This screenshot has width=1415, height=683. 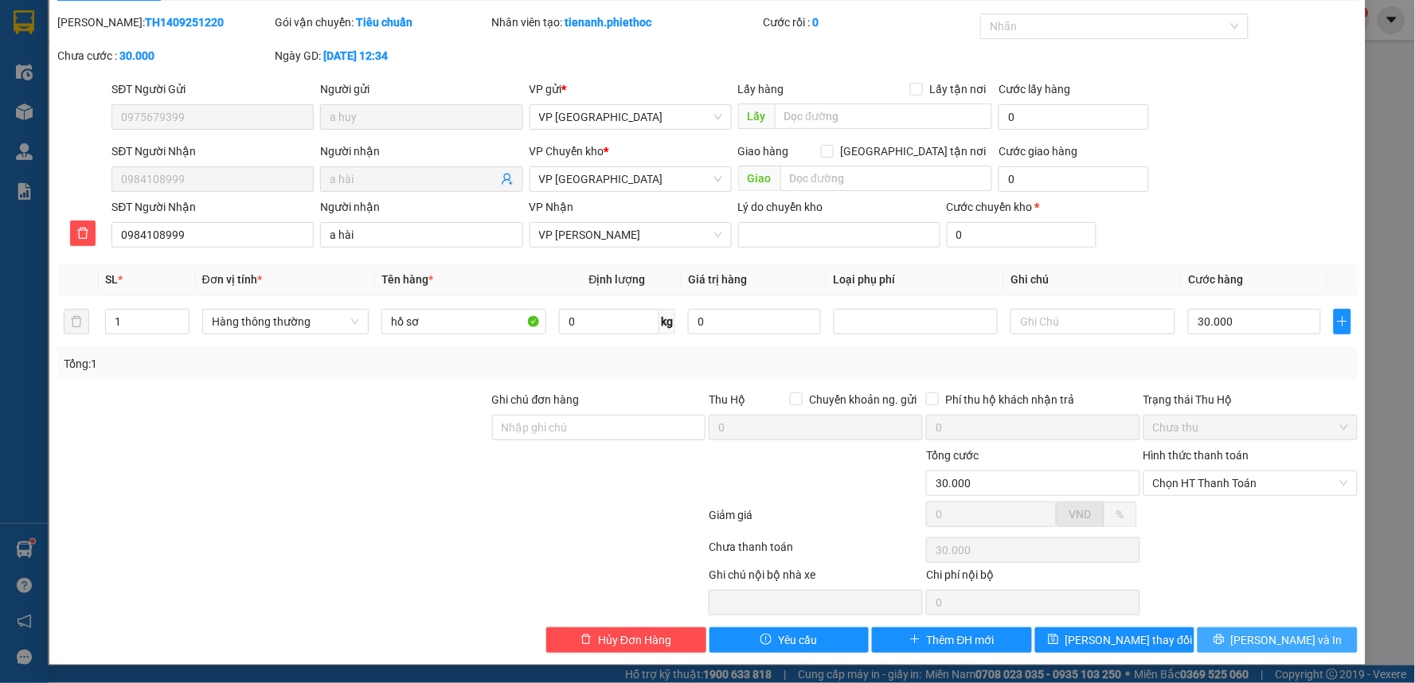 What do you see at coordinates (960, 640) in the screenshot?
I see `span: Thêm ĐH mới` at bounding box center [960, 640].